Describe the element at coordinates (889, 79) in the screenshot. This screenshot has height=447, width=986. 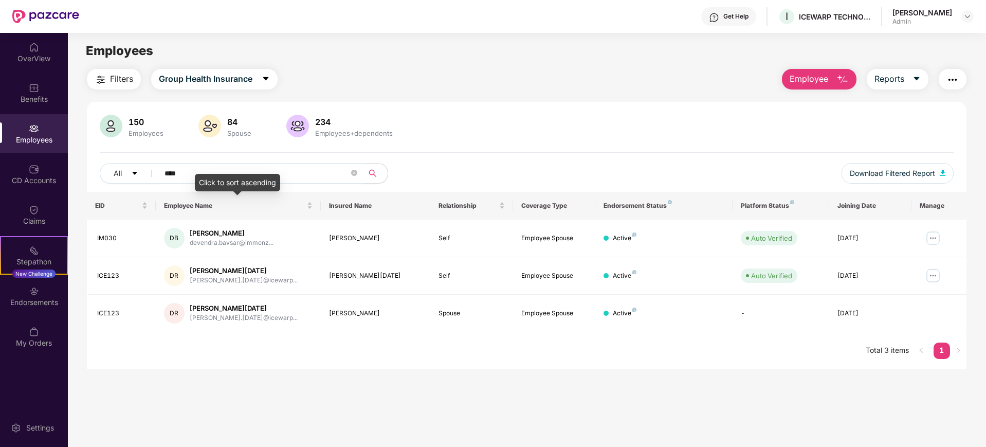
I see `span: Reports` at that location.